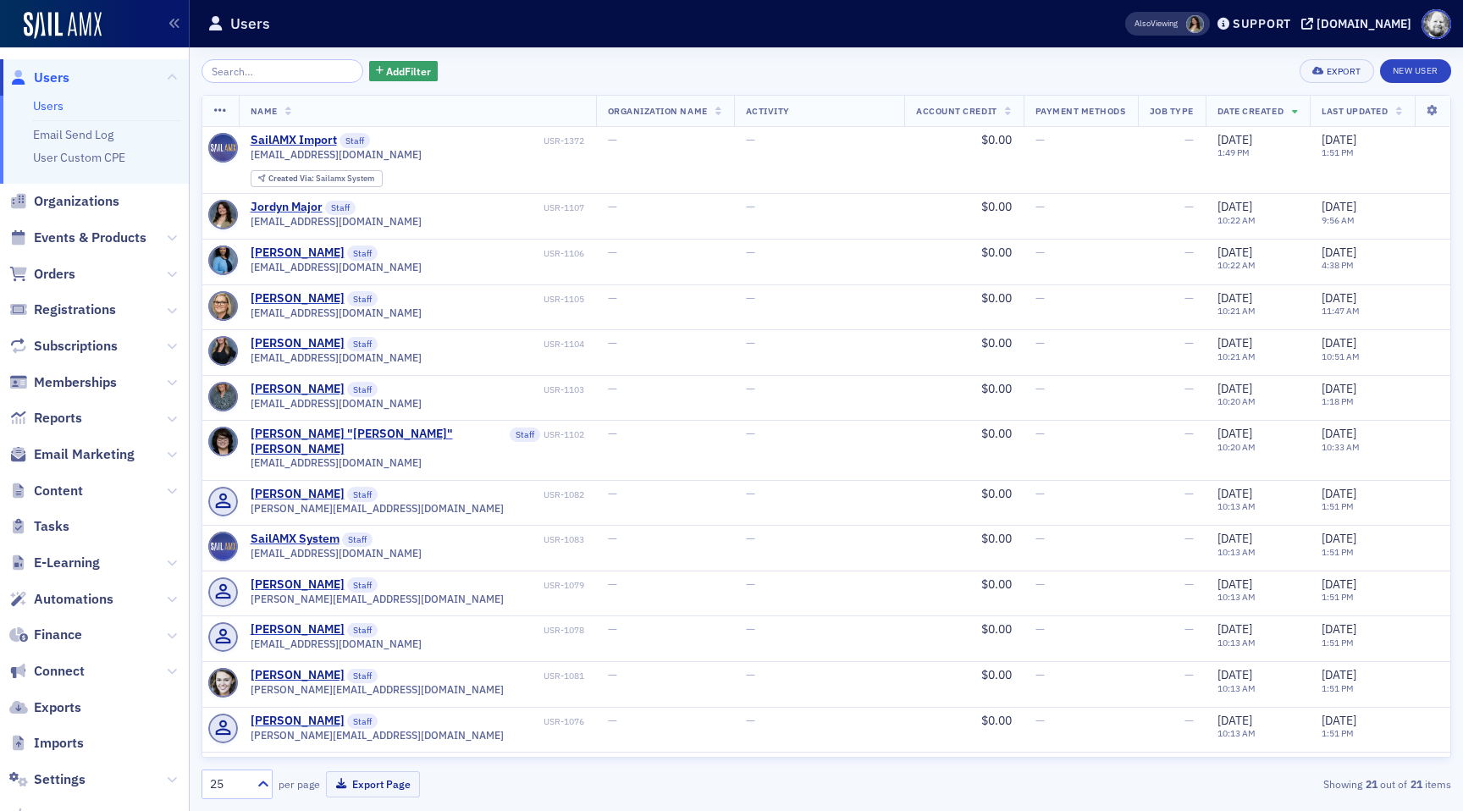  I want to click on a: User Custom CPE, so click(79, 157).